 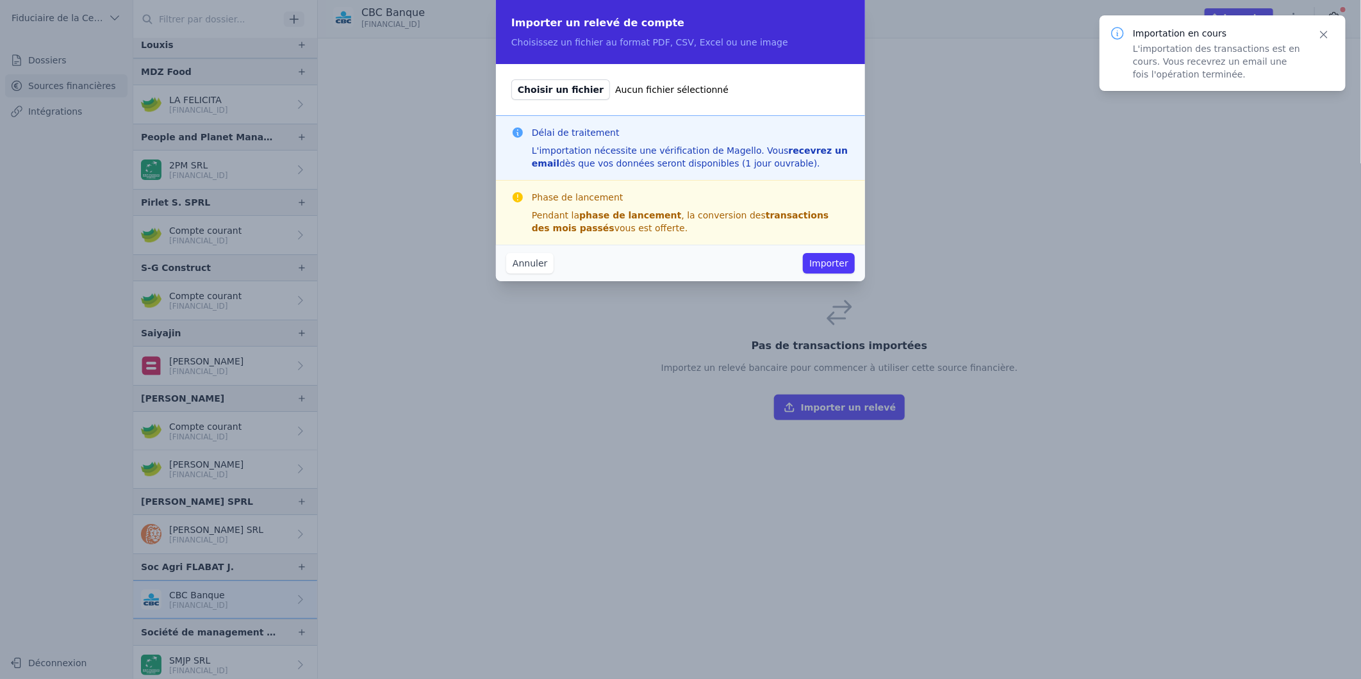 What do you see at coordinates (691, 133) in the screenshot?
I see `h3: Délai de traitement` at bounding box center [691, 133].